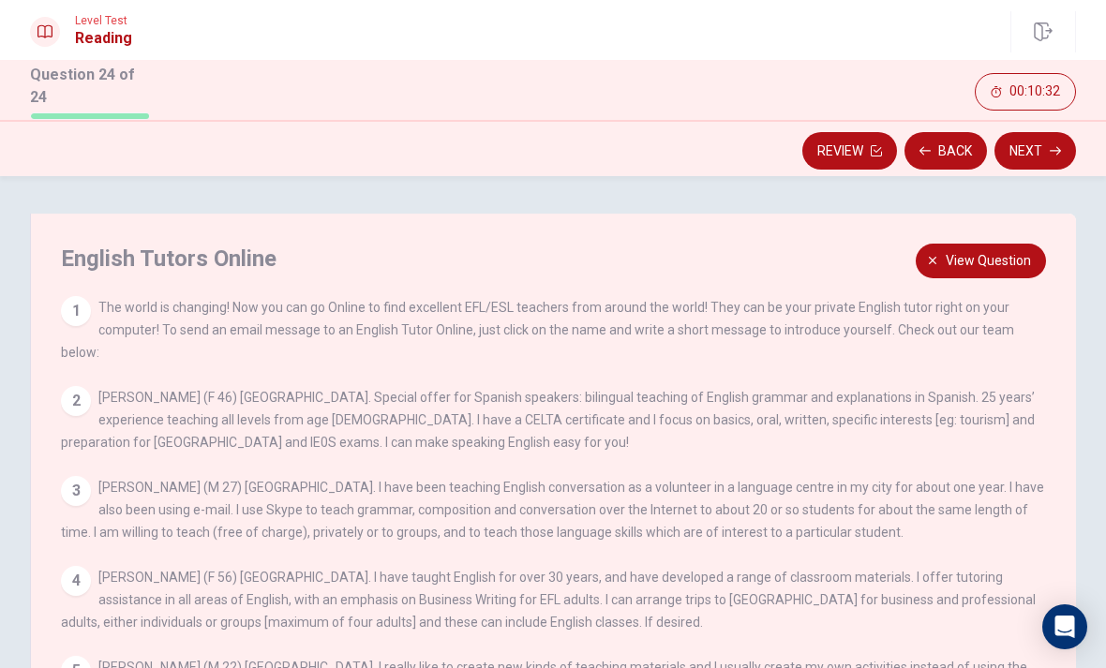  I want to click on h1: Reading, so click(103, 38).